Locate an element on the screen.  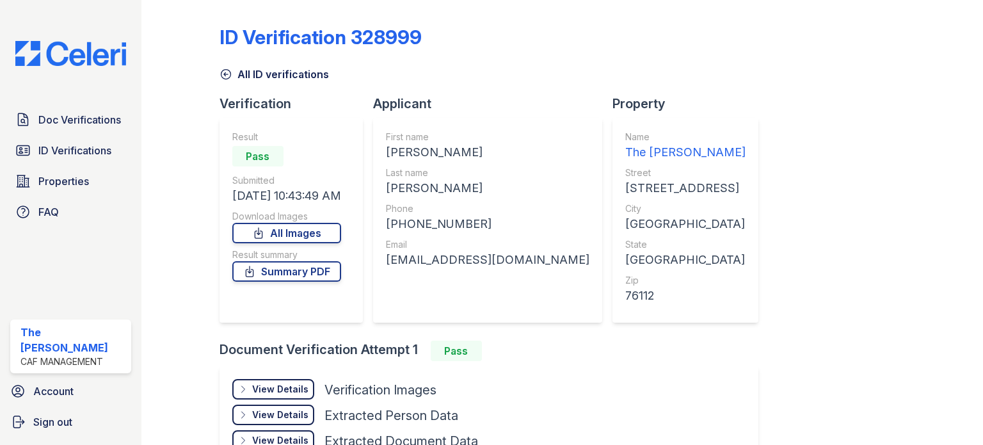
div: Result summary is located at coordinates (287, 255).